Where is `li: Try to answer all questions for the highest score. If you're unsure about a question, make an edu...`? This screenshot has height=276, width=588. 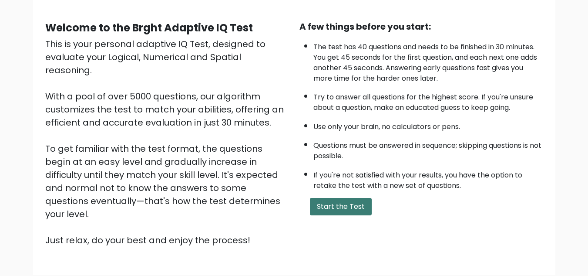
li: Try to answer all questions for the highest score. If you're unsure about a question, make an edu... is located at coordinates (429, 100).